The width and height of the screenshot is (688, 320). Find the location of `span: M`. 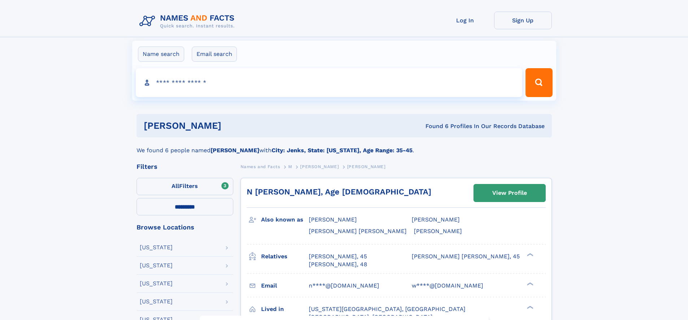

span: M is located at coordinates (290, 167).